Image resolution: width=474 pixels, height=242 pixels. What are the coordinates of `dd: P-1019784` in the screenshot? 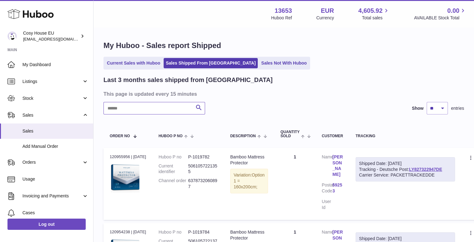 It's located at (203, 232).